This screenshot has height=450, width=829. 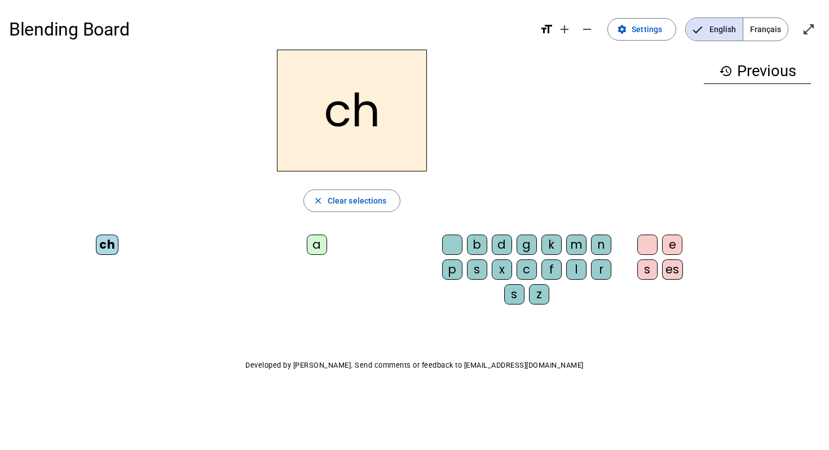 I want to click on div: c, so click(x=526, y=269).